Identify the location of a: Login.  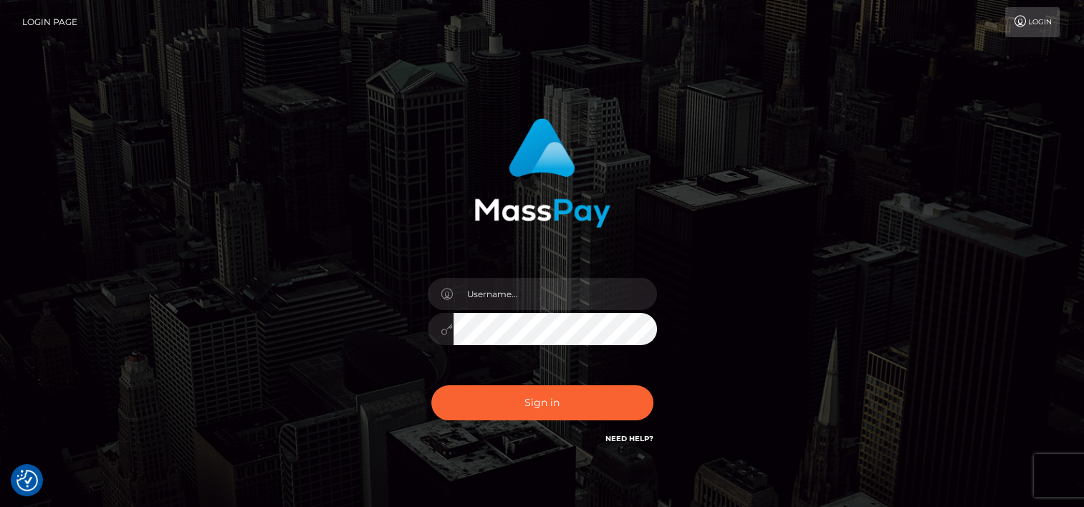
(1033, 22).